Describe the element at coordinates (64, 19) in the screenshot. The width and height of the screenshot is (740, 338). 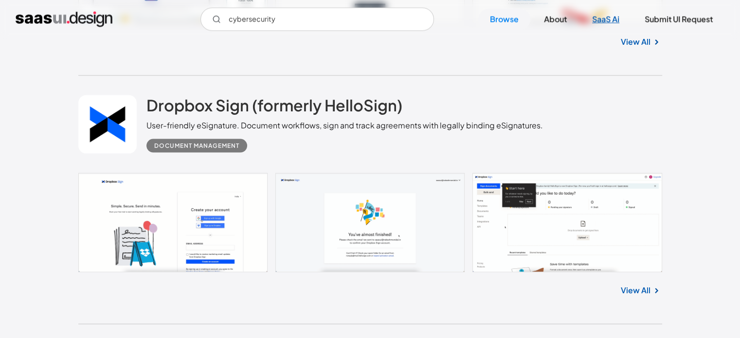
I see `a: home` at that location.